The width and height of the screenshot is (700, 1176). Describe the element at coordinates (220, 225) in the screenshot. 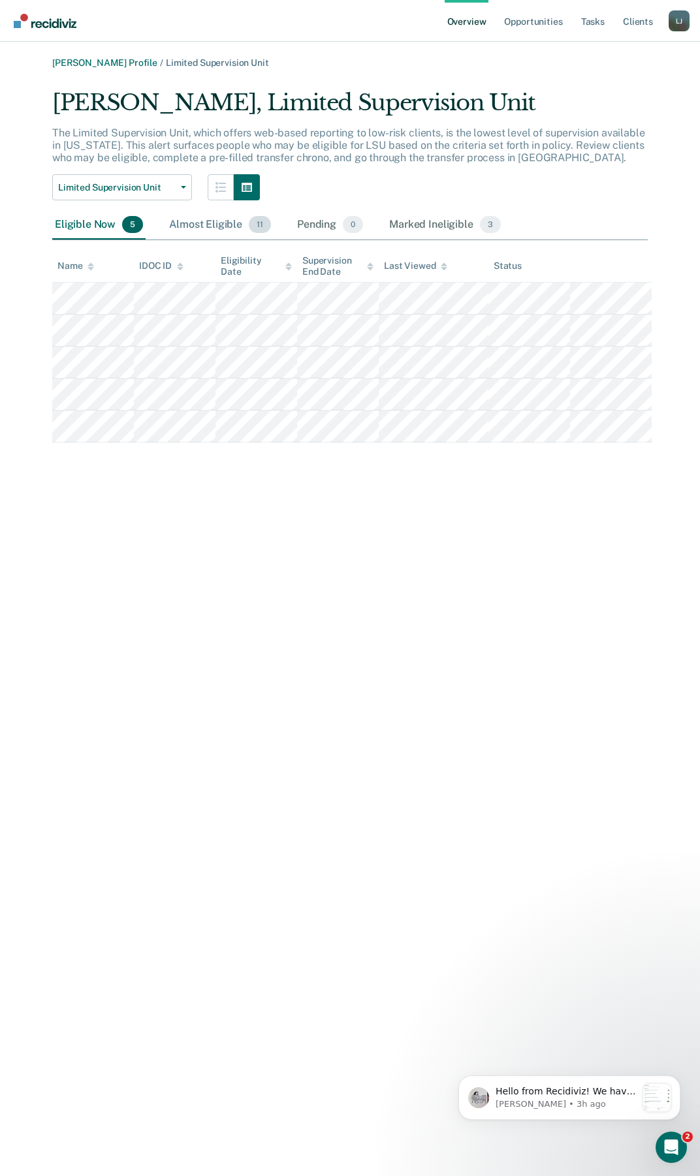

I see `div: Almost Eligible11` at that location.